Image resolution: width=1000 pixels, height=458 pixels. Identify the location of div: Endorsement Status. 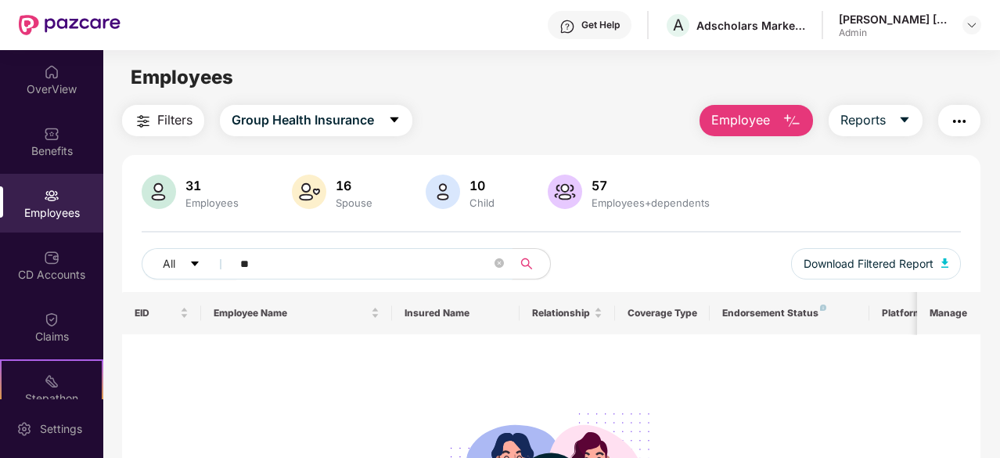
(789, 313).